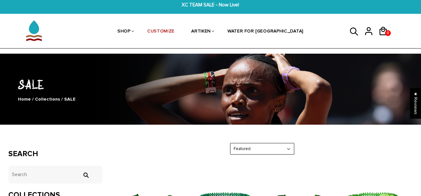 The width and height of the screenshot is (421, 196). What do you see at coordinates (124, 32) in the screenshot?
I see `a: SHOP` at bounding box center [124, 32].